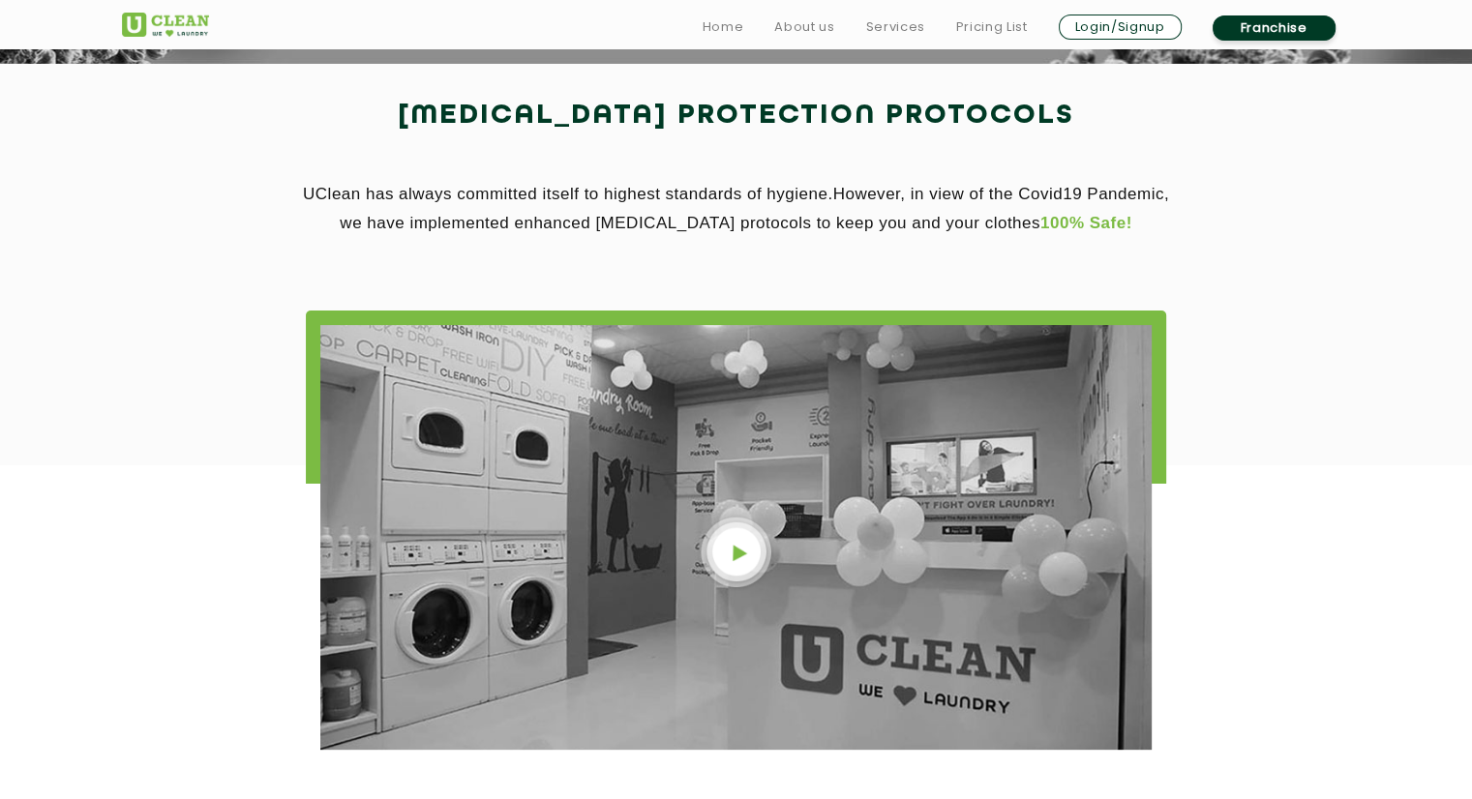  Describe the element at coordinates (736, 554) in the screenshot. I see `img: video_btn.png` at that location.